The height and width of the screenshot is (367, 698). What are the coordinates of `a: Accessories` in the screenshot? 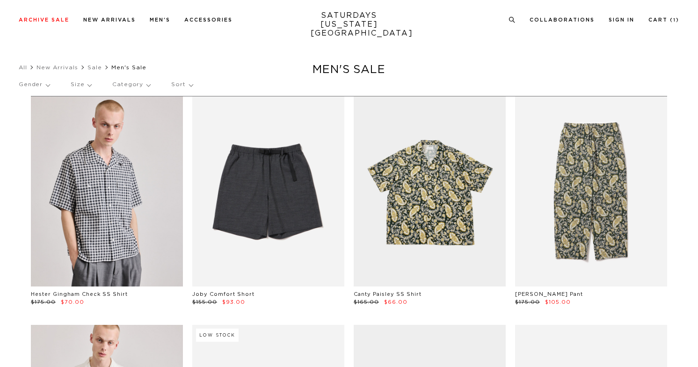 It's located at (208, 20).